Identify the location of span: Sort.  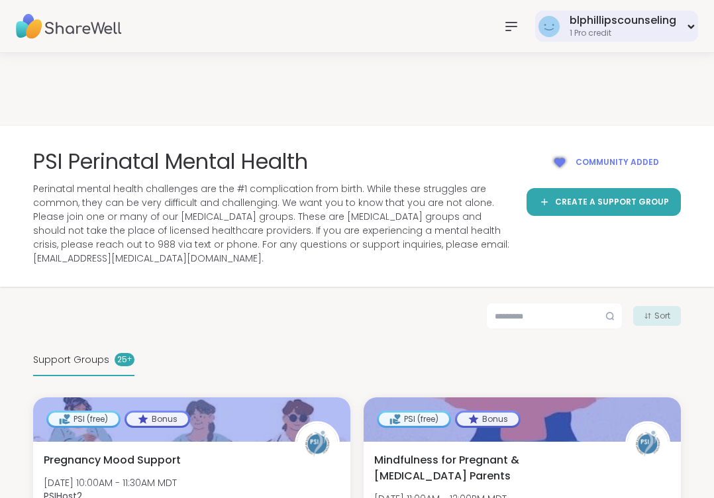
(663, 316).